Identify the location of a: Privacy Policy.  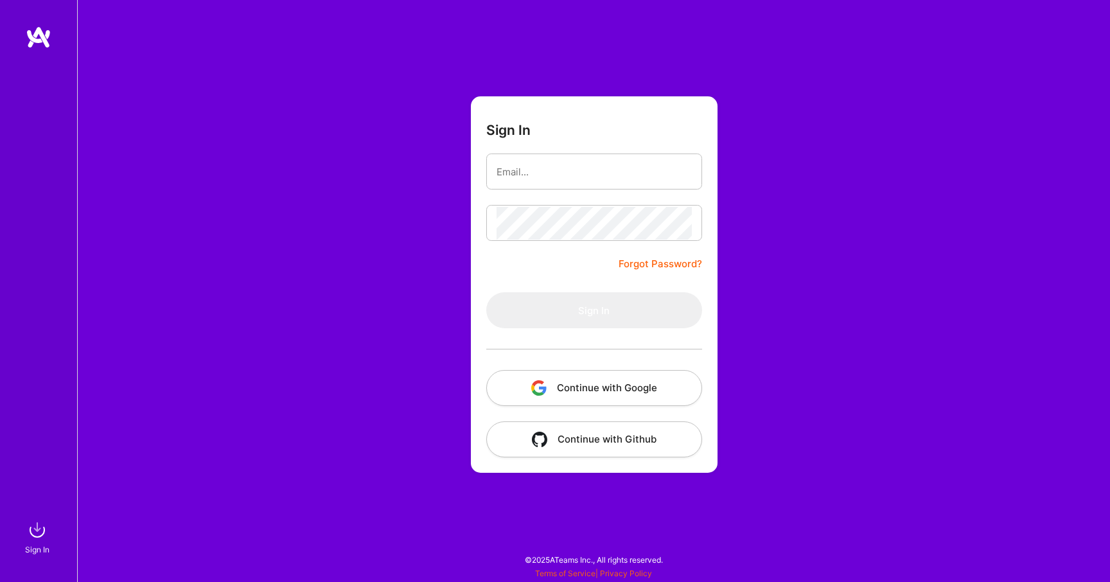
(626, 573).